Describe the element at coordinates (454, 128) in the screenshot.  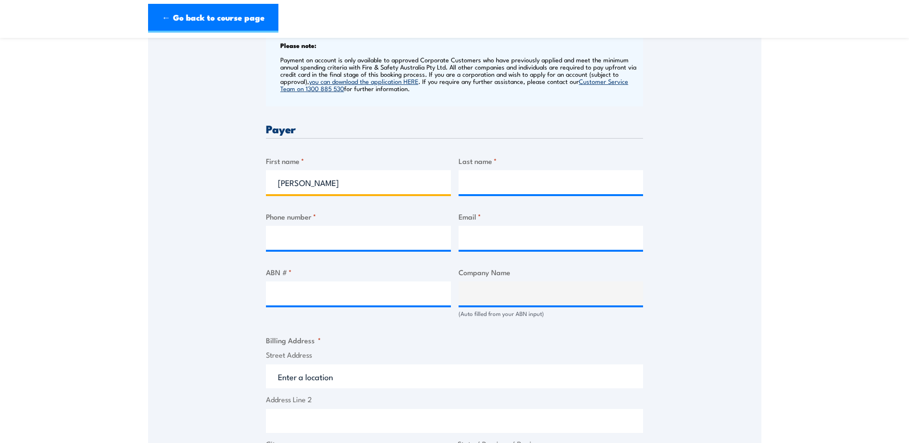
I see `h3: Payer` at that location.